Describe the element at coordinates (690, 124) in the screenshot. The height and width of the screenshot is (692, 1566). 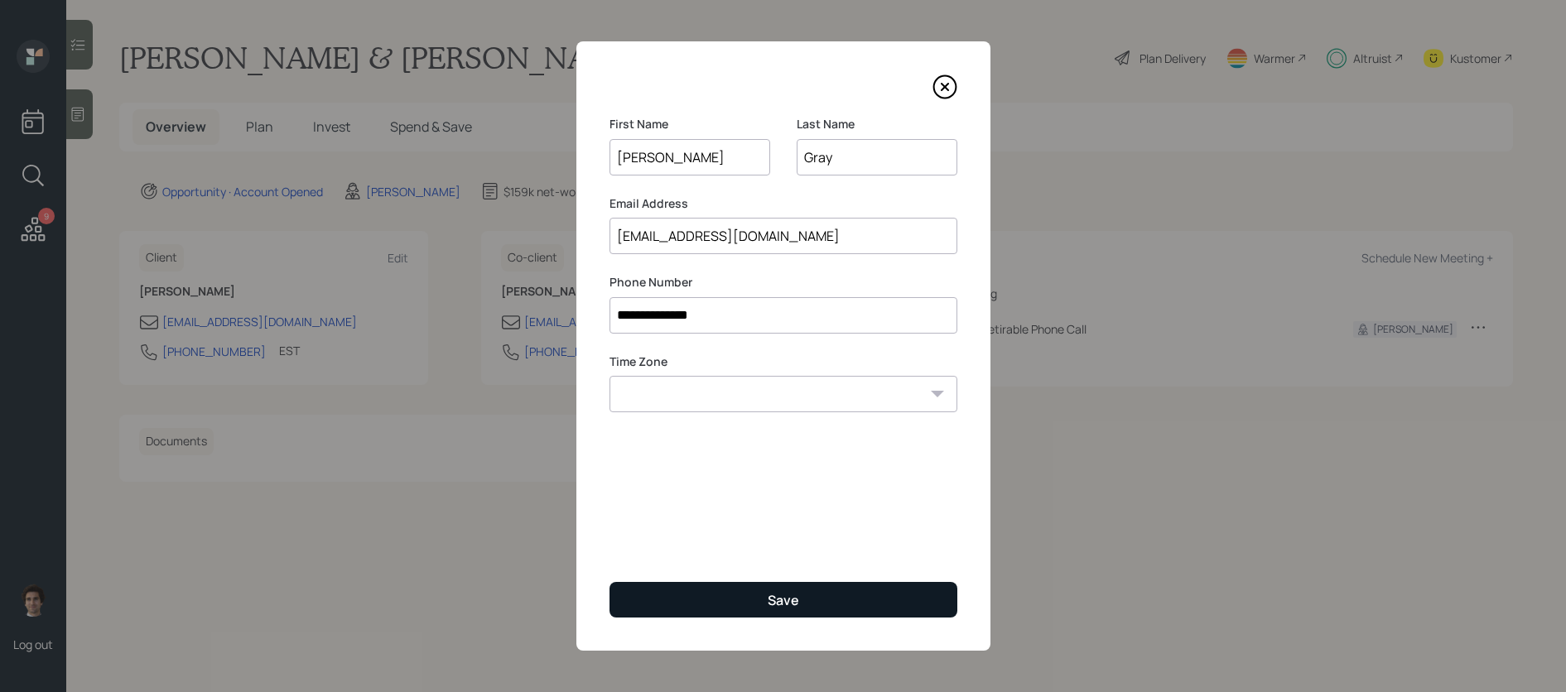
I see `label: First Name` at that location.